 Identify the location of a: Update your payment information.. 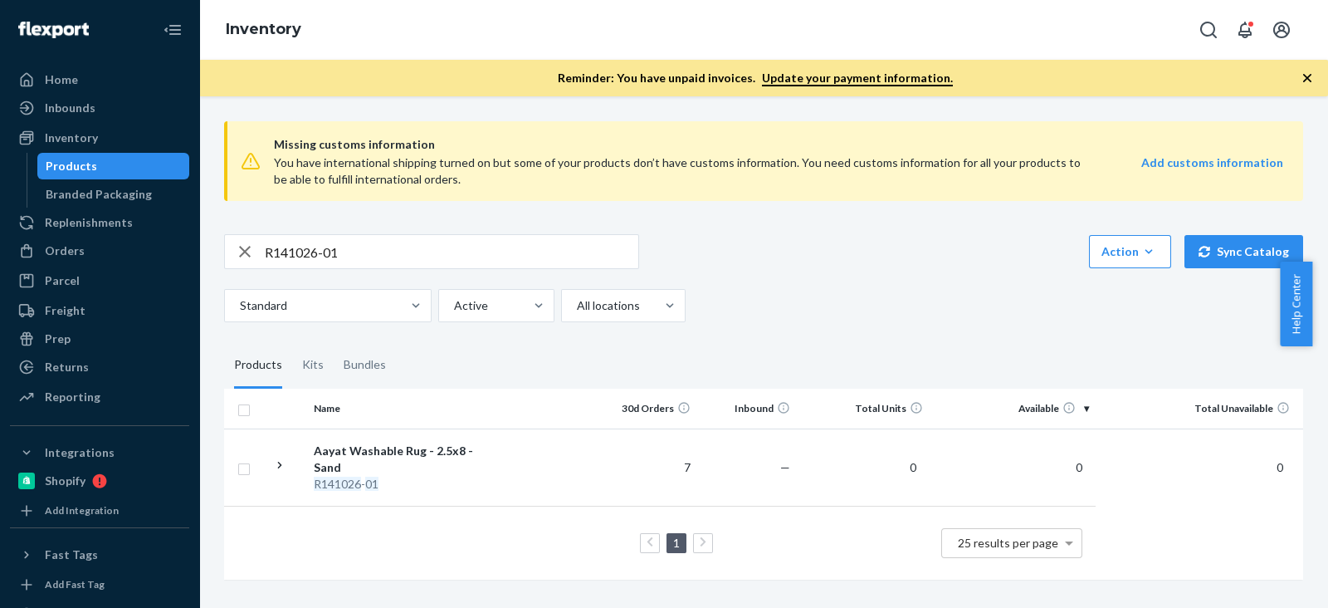
(857, 78).